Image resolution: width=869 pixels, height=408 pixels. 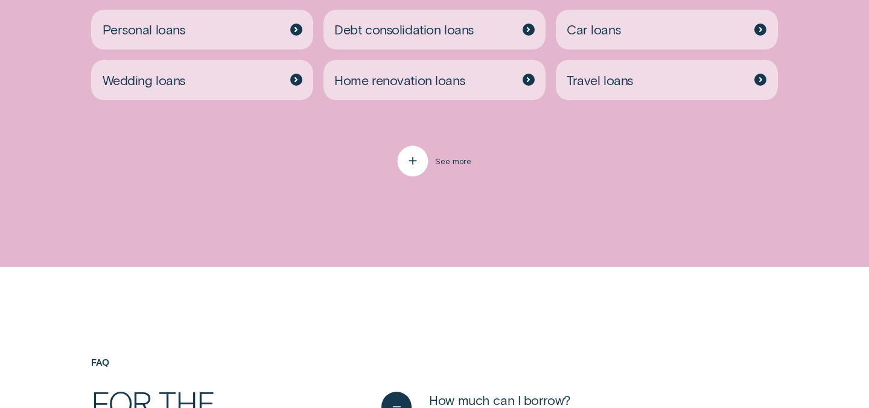 I want to click on a: Home renovation loans, so click(x=435, y=80).